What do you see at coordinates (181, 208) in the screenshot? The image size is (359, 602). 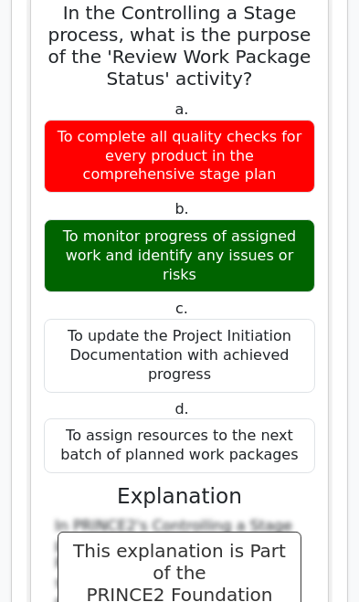 I see `span: b.` at bounding box center [181, 208].